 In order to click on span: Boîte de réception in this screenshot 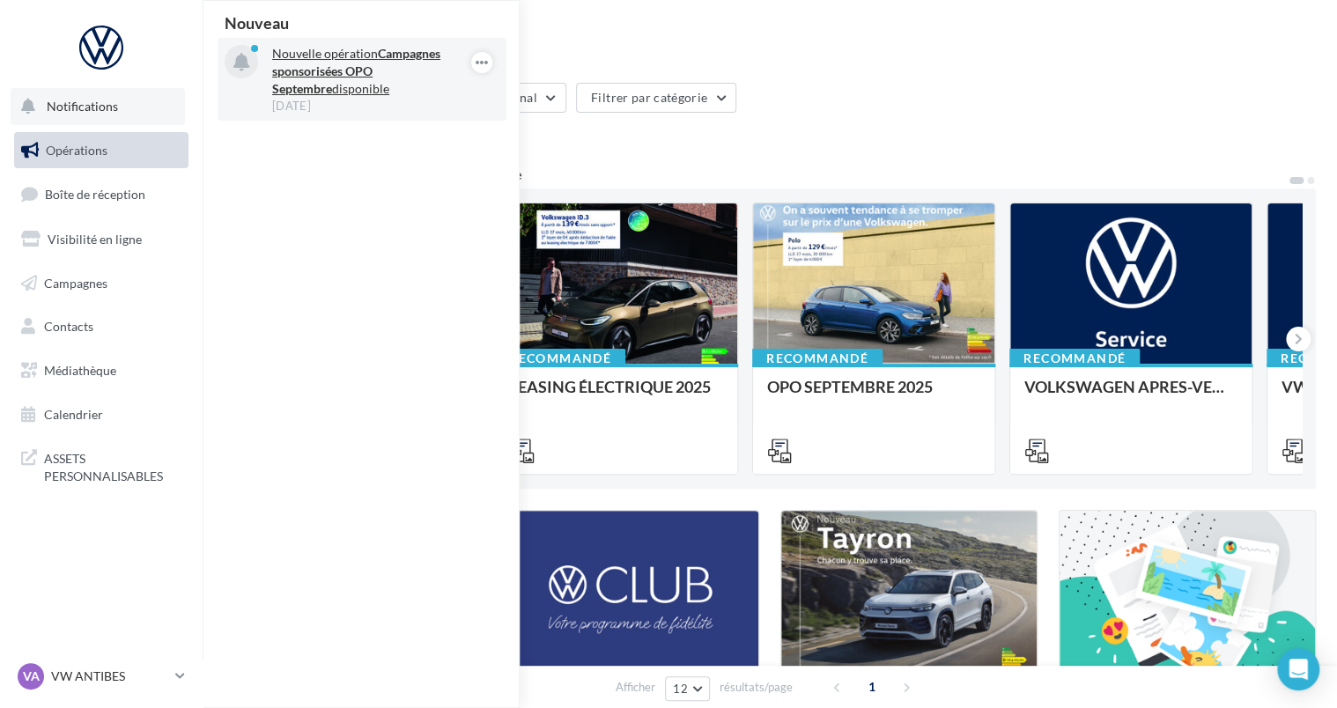, I will do `click(95, 194)`.